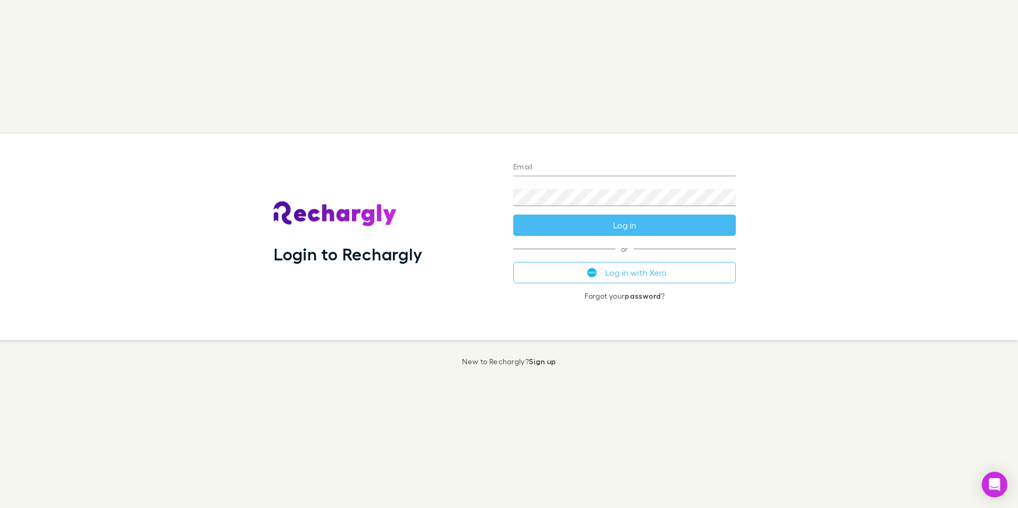  I want to click on button: Log in with Xero, so click(625, 273).